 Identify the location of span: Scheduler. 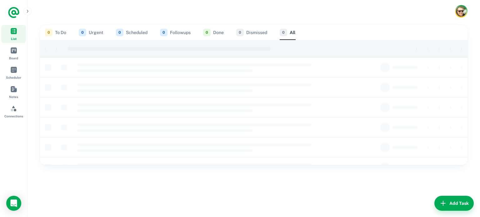
(13, 77).